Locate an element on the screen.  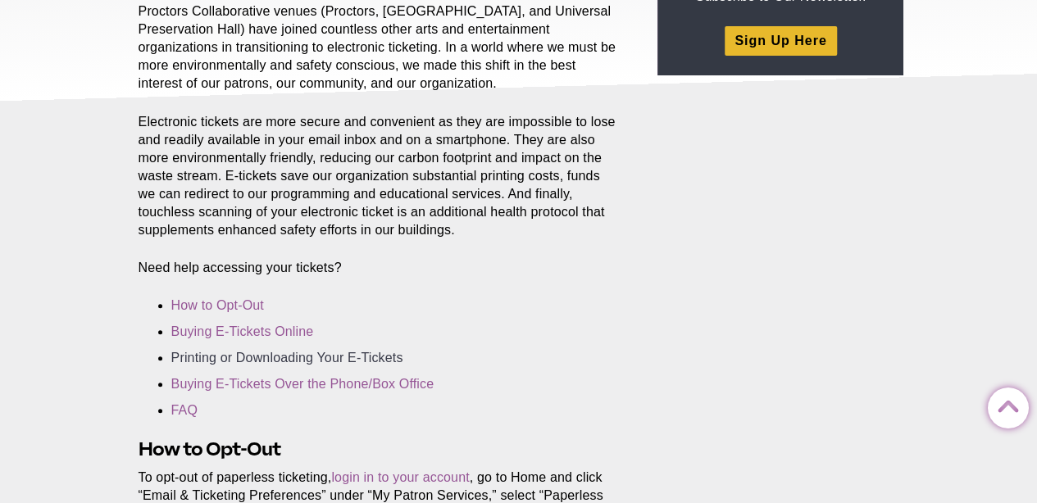
a: FAQ is located at coordinates (184, 410).